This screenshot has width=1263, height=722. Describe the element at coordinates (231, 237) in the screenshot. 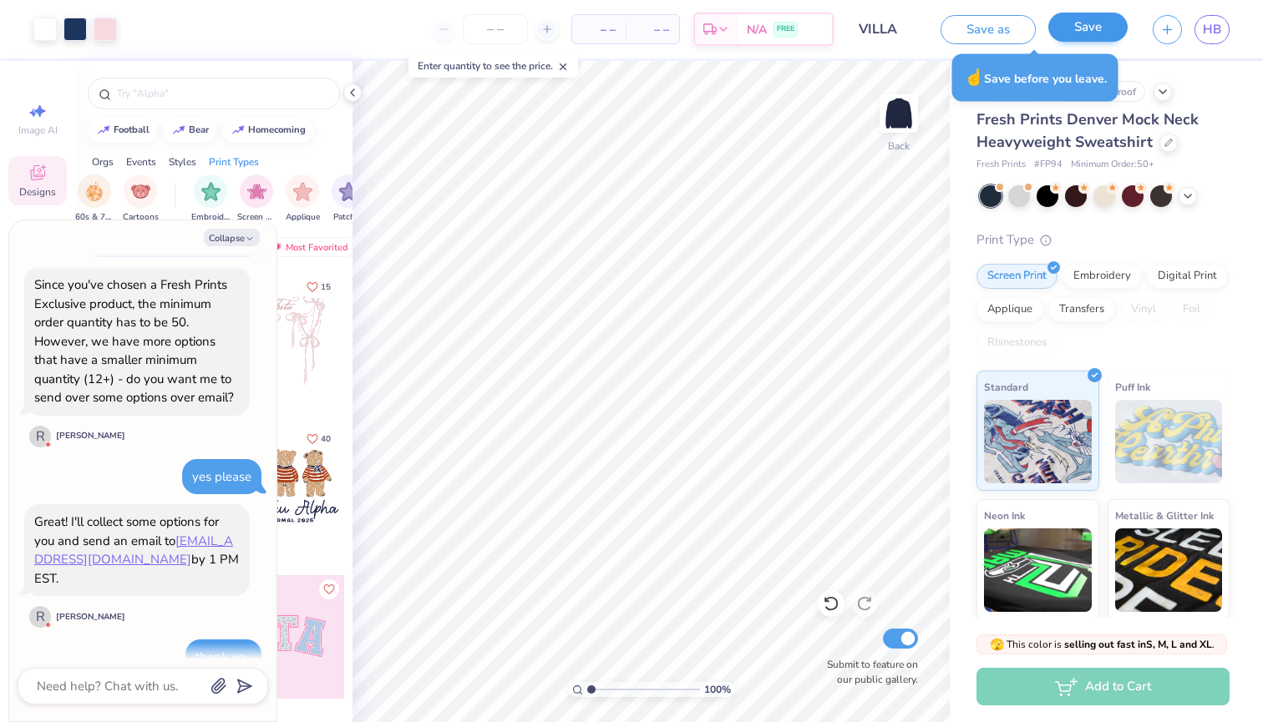

I see `button: Collapse` at that location.